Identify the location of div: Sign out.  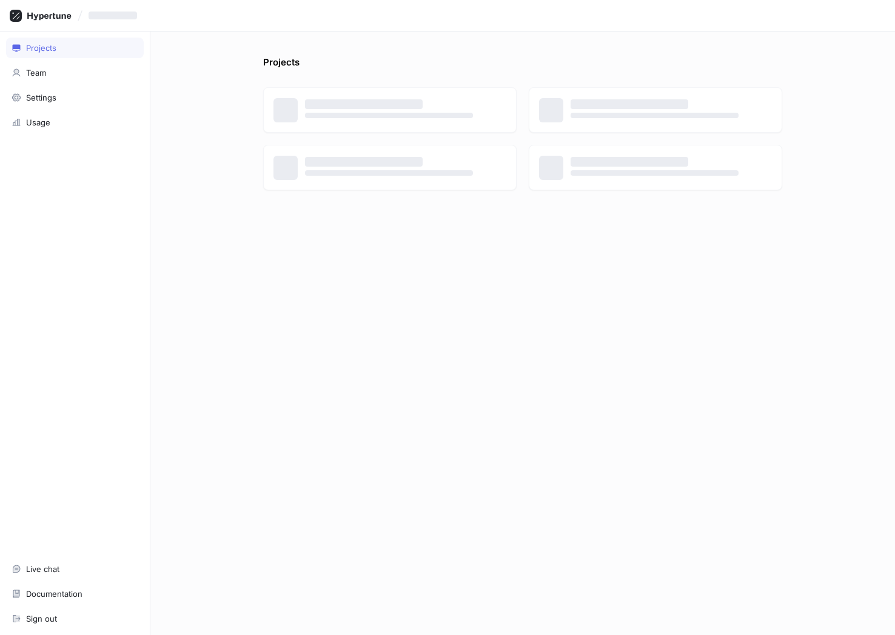
(41, 619).